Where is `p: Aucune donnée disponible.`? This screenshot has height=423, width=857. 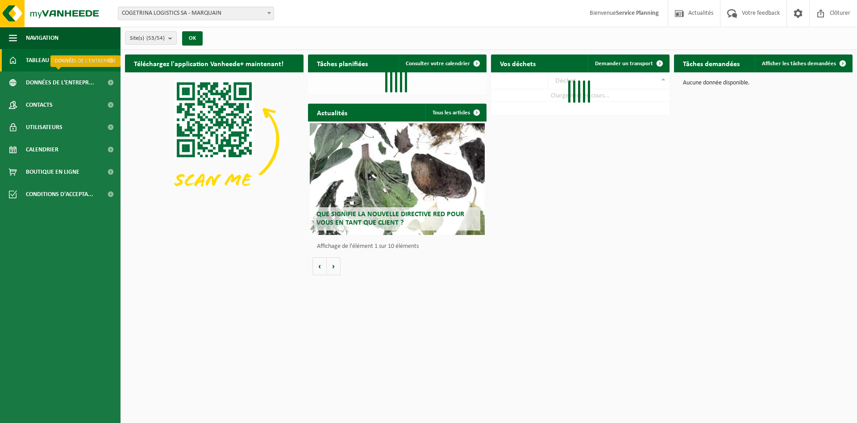 p: Aucune donnée disponible. is located at coordinates (763, 83).